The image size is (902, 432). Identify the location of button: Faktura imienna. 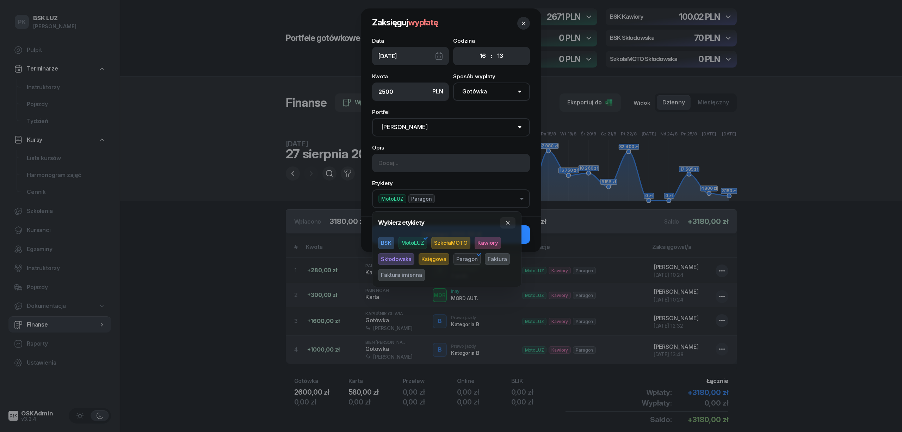
(401, 275).